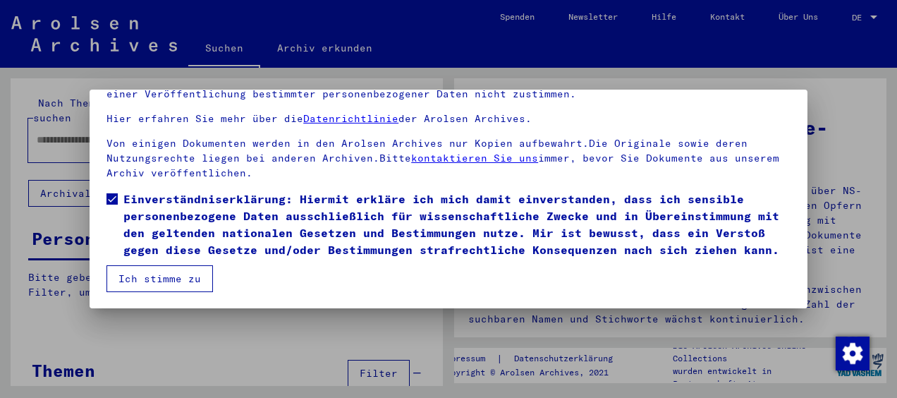 The width and height of the screenshot is (897, 398). Describe the element at coordinates (159, 279) in the screenshot. I see `button: Ich stimme zu` at that location.